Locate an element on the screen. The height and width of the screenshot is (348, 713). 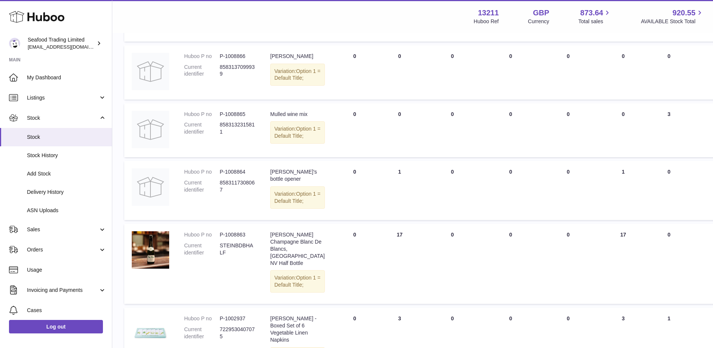
span: AVAILABLE Stock Total is located at coordinates (672, 21).